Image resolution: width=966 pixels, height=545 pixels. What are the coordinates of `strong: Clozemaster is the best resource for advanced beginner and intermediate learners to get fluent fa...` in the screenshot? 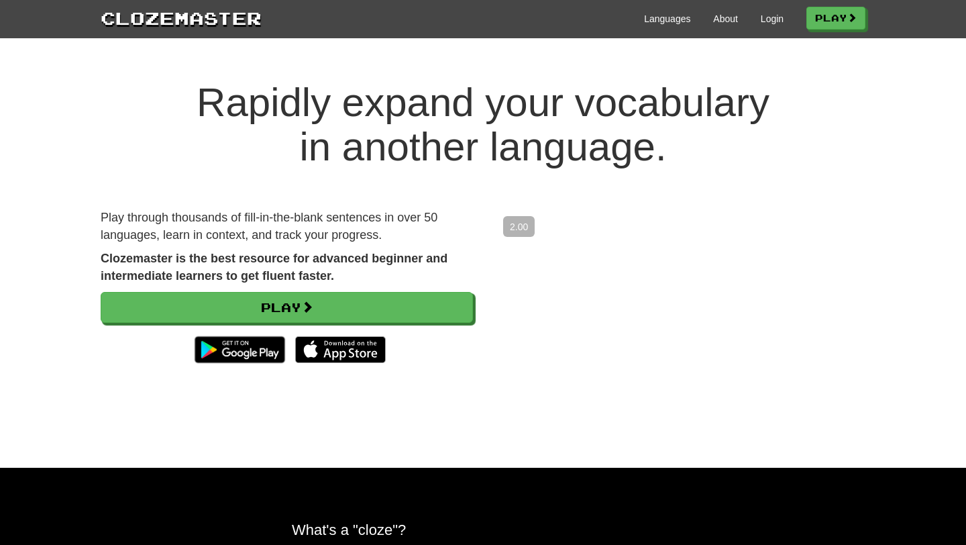 It's located at (274, 267).